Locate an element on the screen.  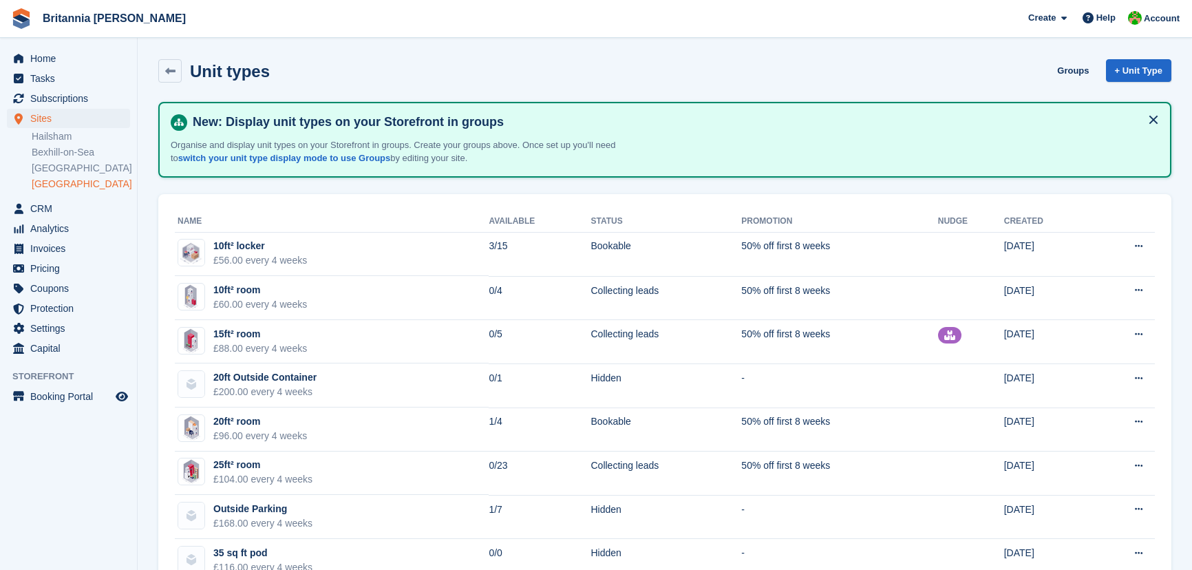
img: 10FT.png is located at coordinates (191, 253).